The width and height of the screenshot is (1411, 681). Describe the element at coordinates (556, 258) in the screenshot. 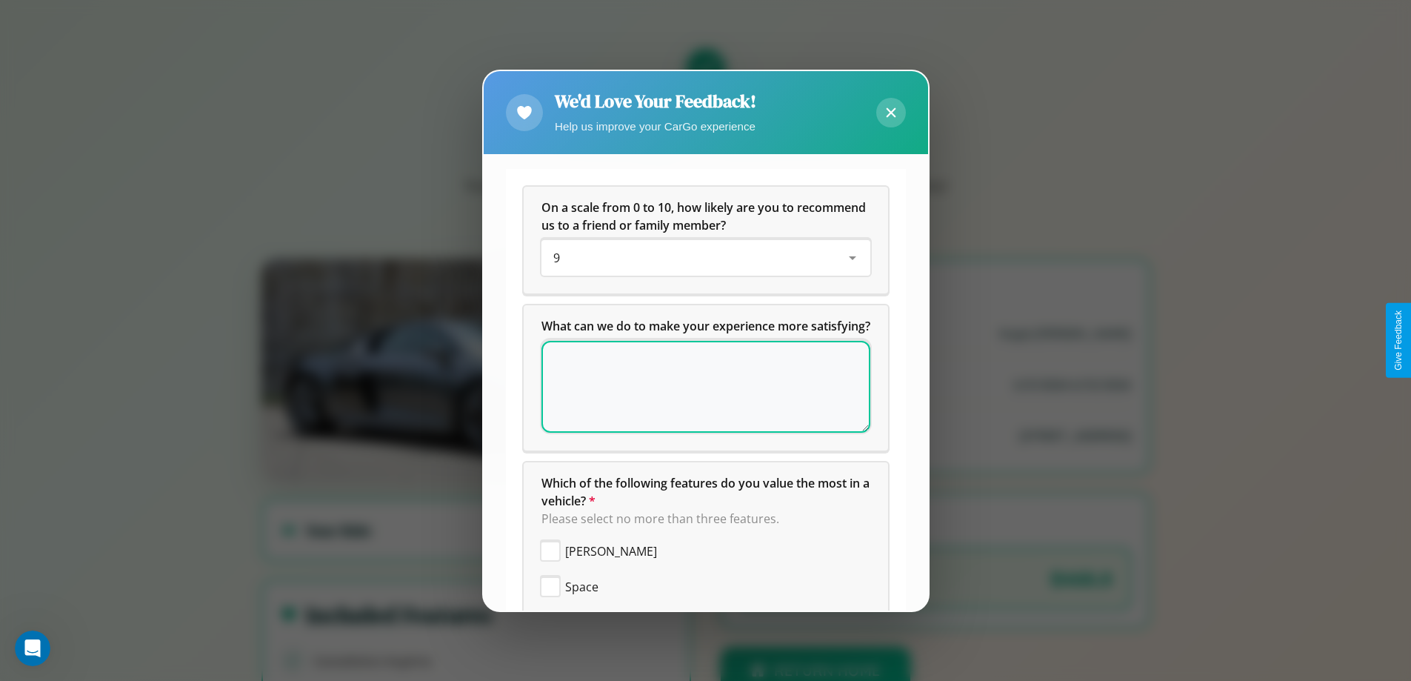

I see `span: 9` at that location.